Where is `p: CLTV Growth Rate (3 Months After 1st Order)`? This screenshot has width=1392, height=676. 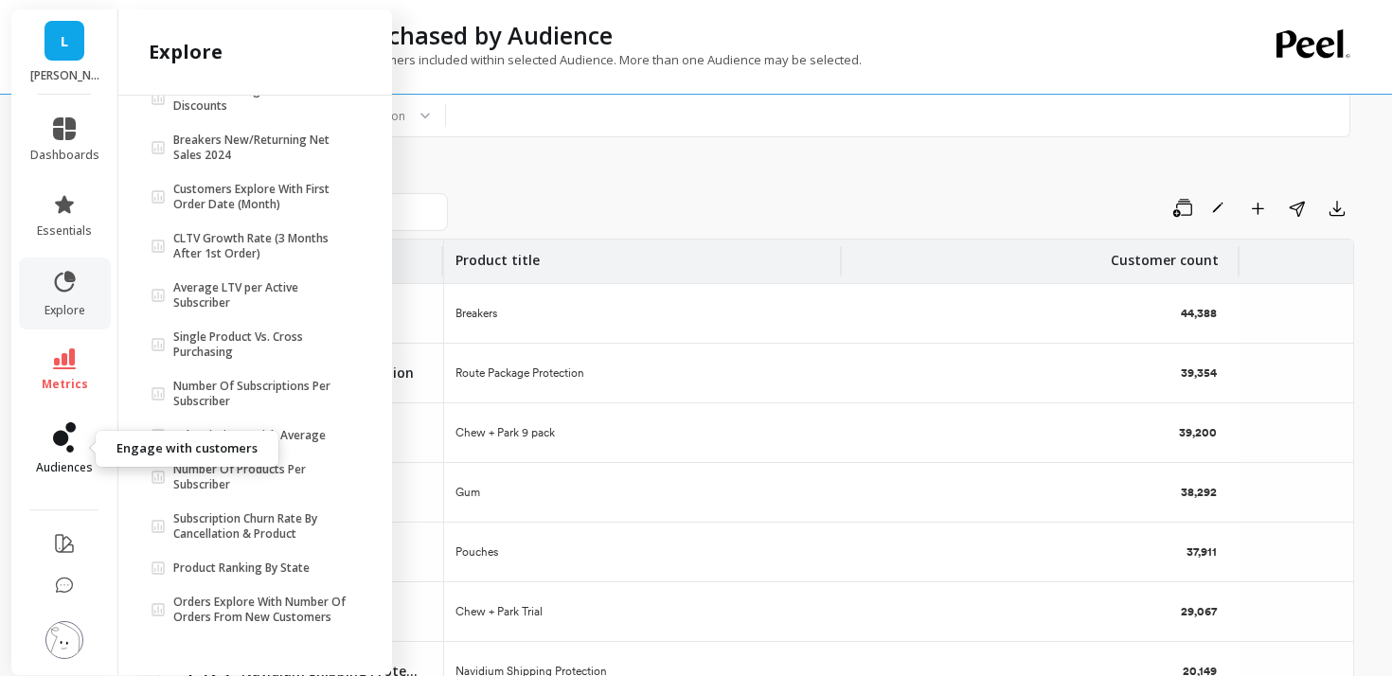 p: CLTV Growth Rate (3 Months After 1st Order) is located at coordinates (262, 246).